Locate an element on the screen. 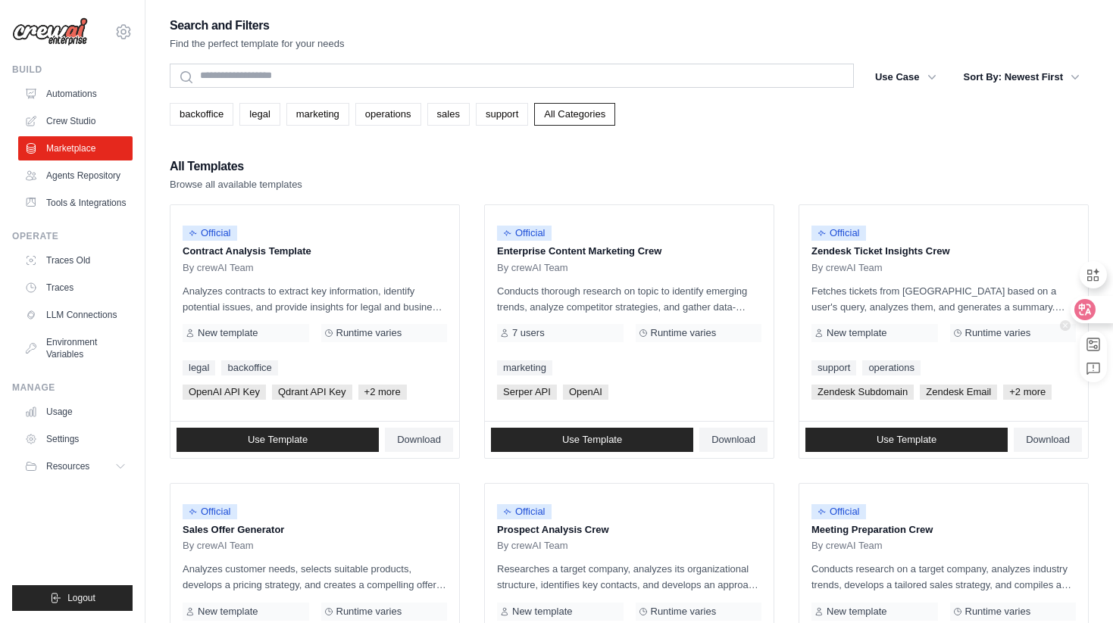  p: Meeting Preparation Crew is located at coordinates (943, 530).